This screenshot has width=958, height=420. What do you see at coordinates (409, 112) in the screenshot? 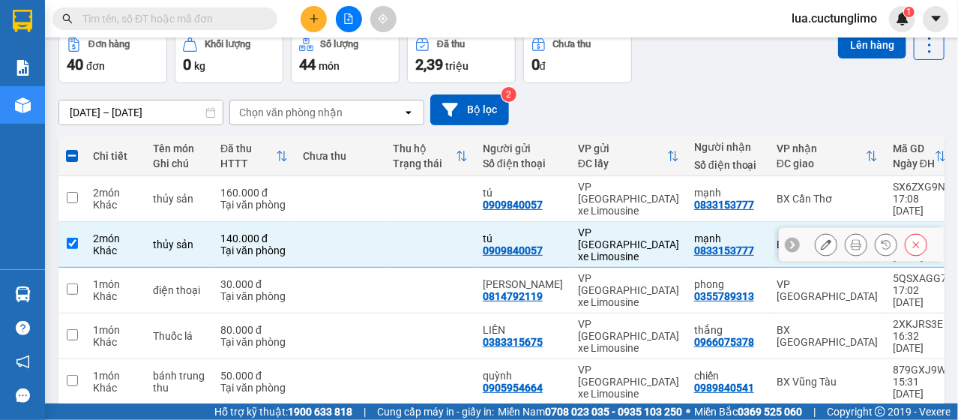
I see `svg: open` at bounding box center [409, 112].